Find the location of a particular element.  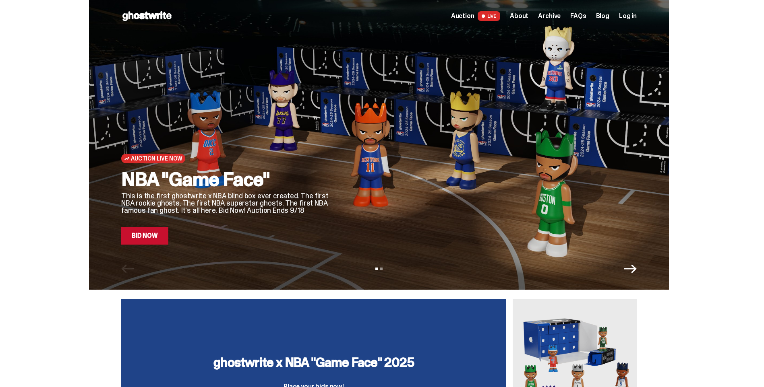

span: Auction is located at coordinates (463, 16).